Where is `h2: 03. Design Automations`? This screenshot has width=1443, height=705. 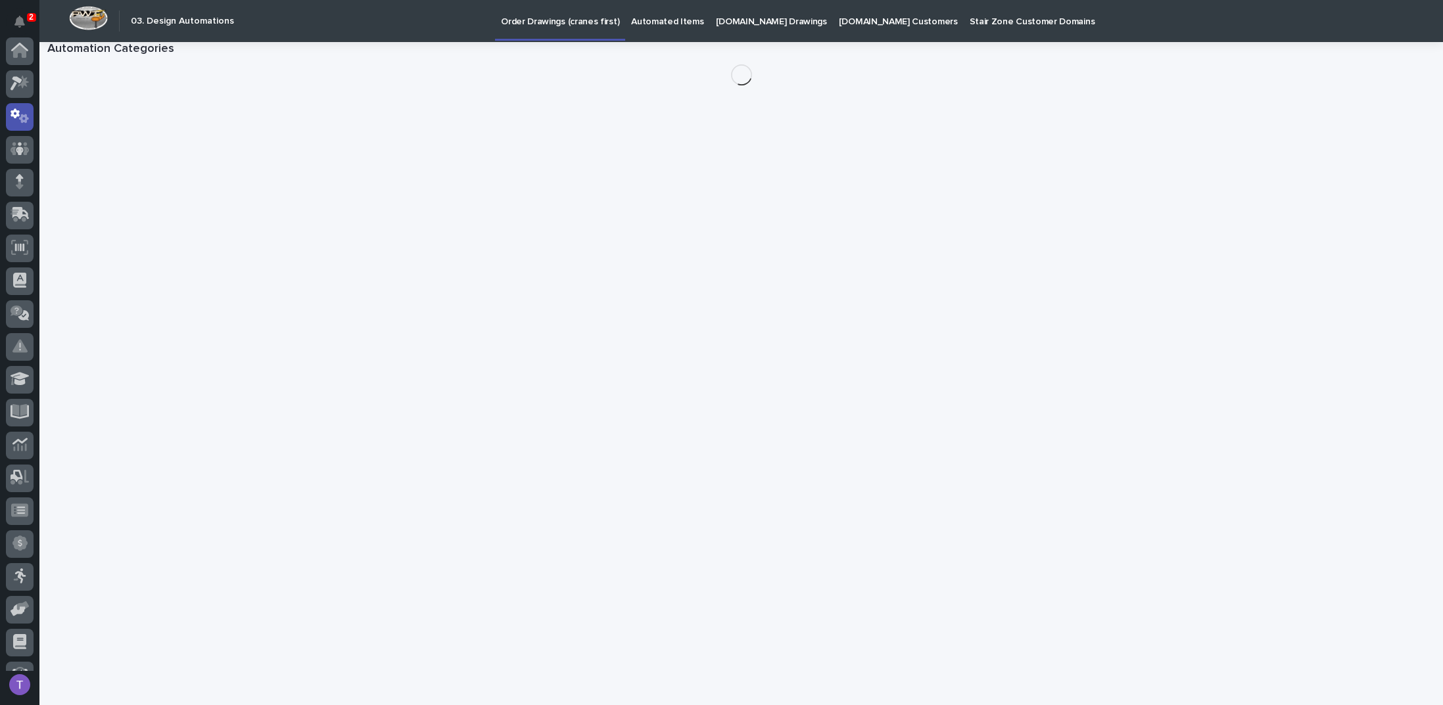 h2: 03. Design Automations is located at coordinates (182, 21).